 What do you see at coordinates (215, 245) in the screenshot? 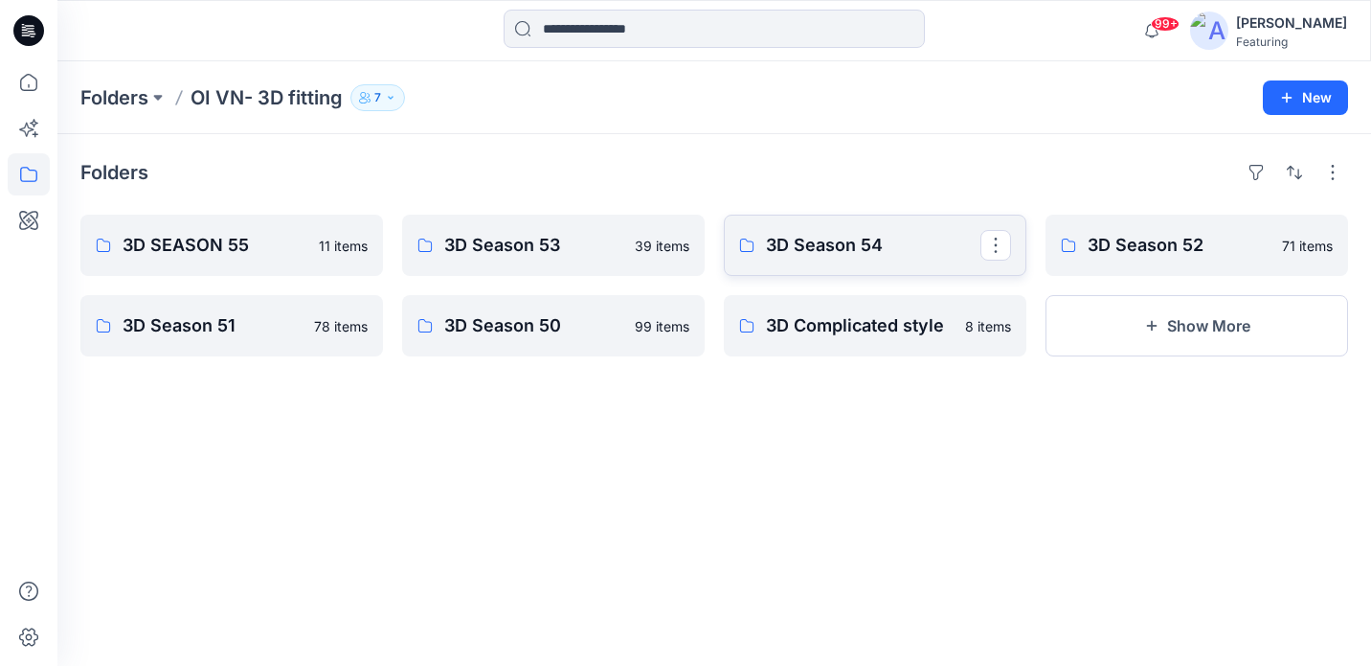
I see `p: 3D SEASON 55` at bounding box center [215, 245].